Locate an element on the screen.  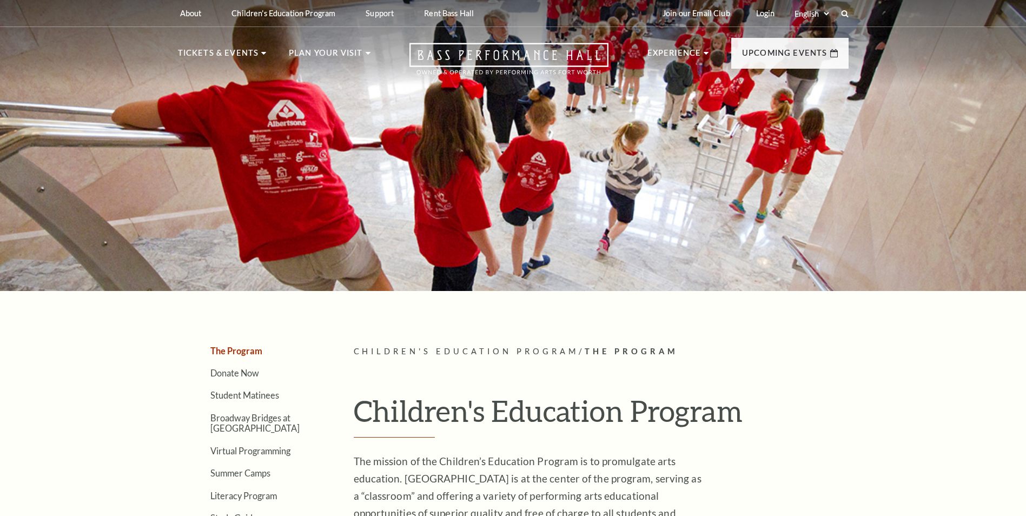
a: Donate Now is located at coordinates (235, 372).